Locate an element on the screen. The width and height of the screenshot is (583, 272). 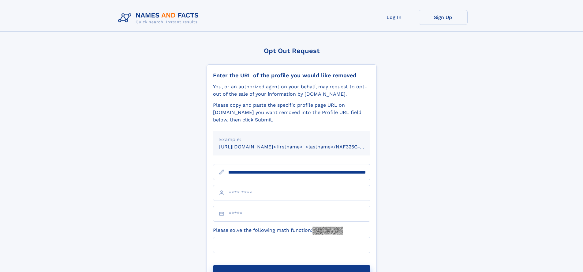
div: You, or an authorized agent on your behalf, may request to opt-out of the sale of your informatio... is located at coordinates (292, 90).